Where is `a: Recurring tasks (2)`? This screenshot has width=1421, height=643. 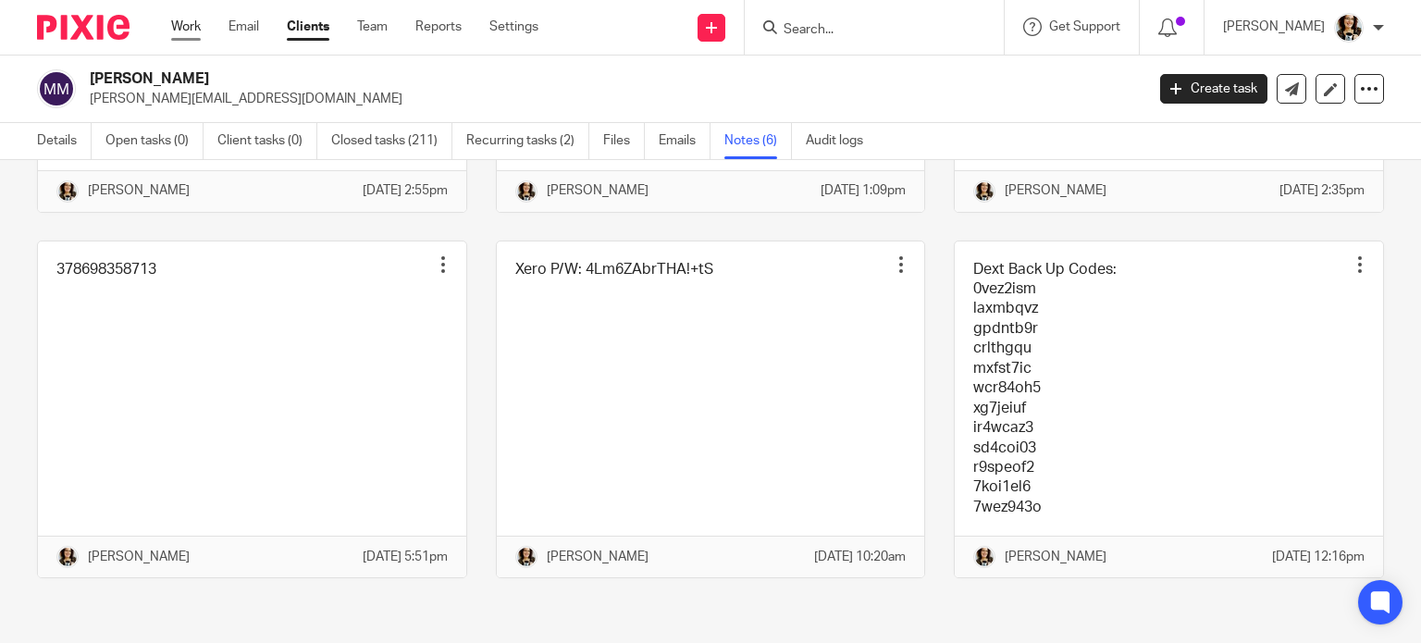
a: Recurring tasks (2) is located at coordinates (527, 141).